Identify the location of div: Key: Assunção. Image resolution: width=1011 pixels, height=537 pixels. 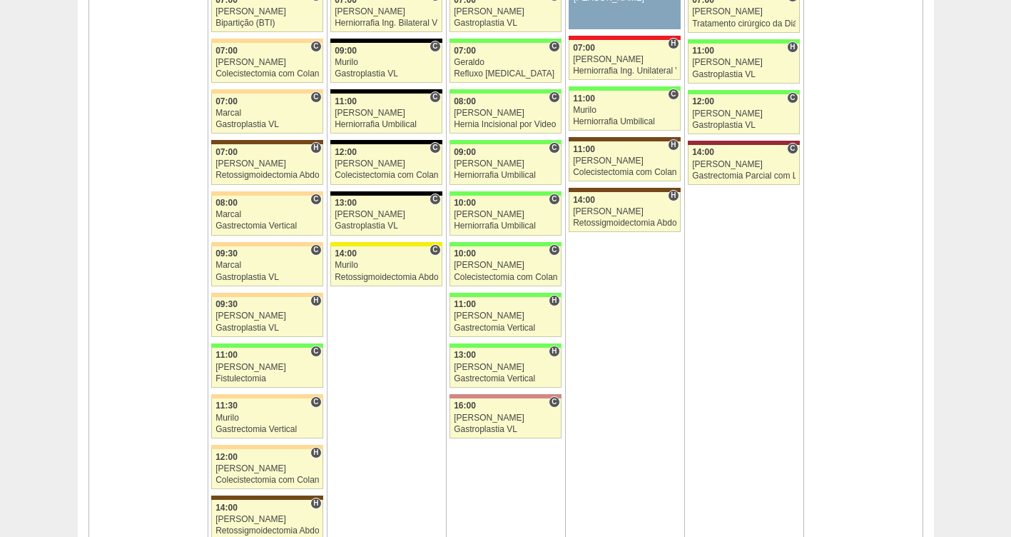
(625, 38).